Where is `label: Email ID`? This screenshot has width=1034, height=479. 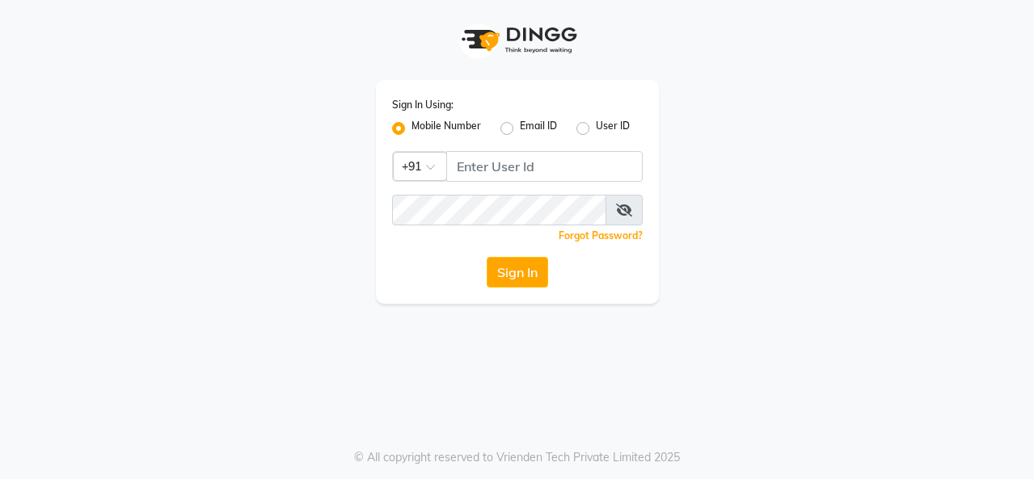
label: Email ID is located at coordinates (539, 129).